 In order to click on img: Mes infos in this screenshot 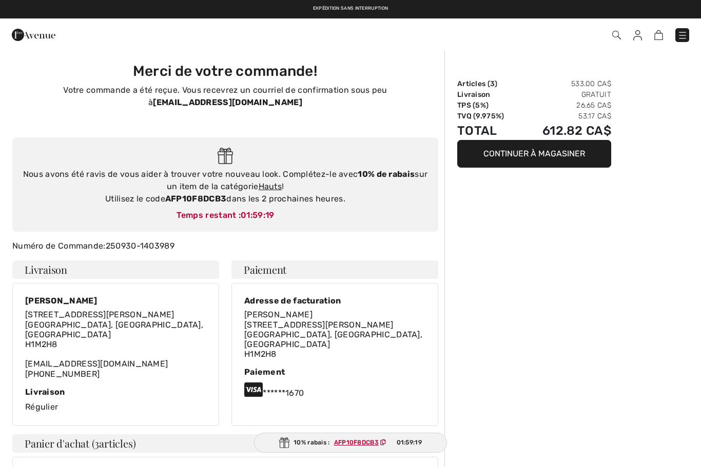, I will do `click(637, 35)`.